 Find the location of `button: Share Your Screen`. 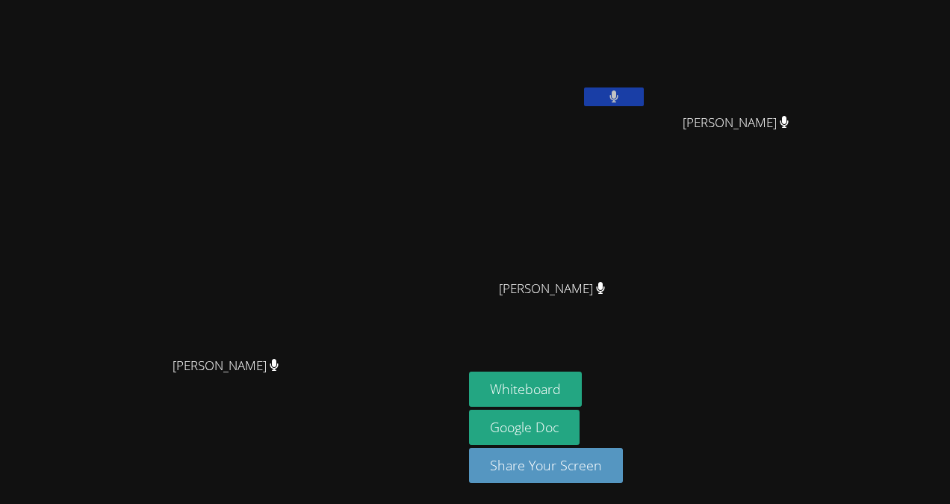

button: Share Your Screen is located at coordinates (546, 465).